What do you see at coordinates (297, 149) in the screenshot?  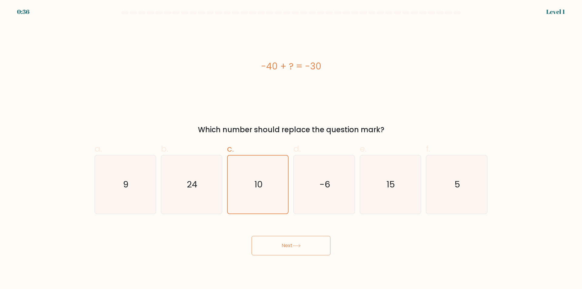 I see `span: d.` at bounding box center [297, 149].